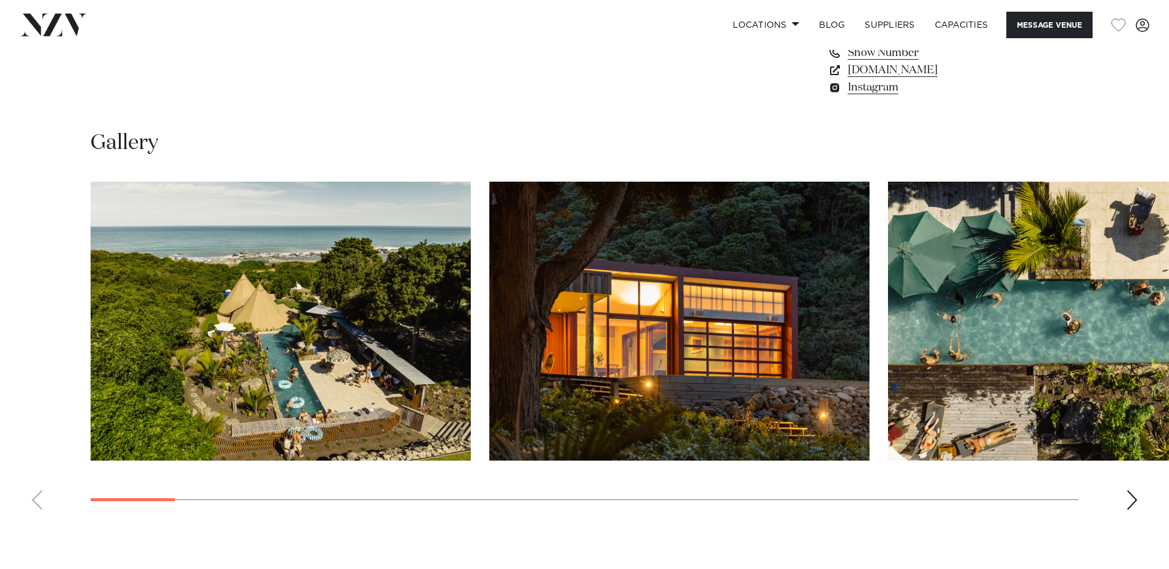 The image size is (1169, 569). Describe the element at coordinates (889, 25) in the screenshot. I see `a: SUPPLIERS` at that location.